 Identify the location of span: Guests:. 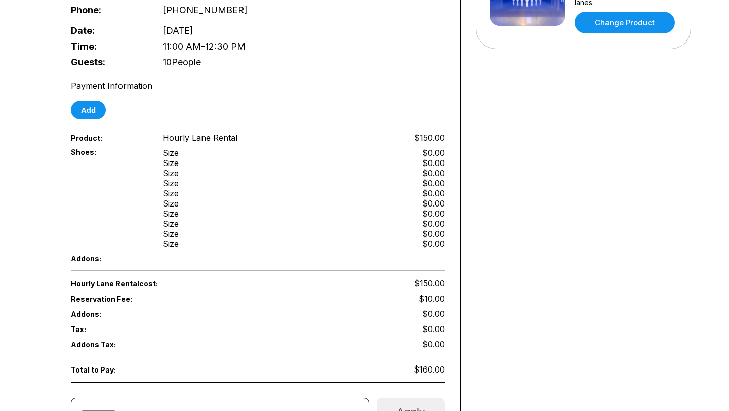
(108, 62).